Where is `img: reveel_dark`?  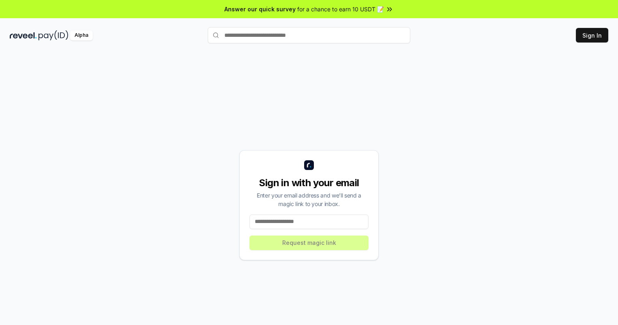 img: reveel_dark is located at coordinates (23, 35).